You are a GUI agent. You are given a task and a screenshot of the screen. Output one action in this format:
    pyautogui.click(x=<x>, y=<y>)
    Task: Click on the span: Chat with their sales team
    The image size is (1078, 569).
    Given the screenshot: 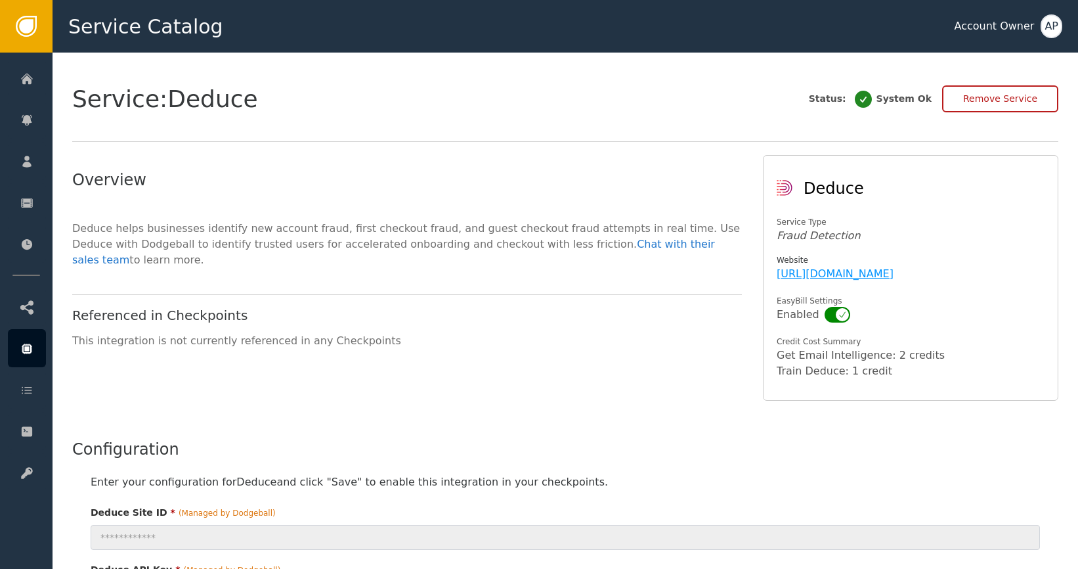 What is the action you would take?
    pyautogui.click(x=393, y=251)
    